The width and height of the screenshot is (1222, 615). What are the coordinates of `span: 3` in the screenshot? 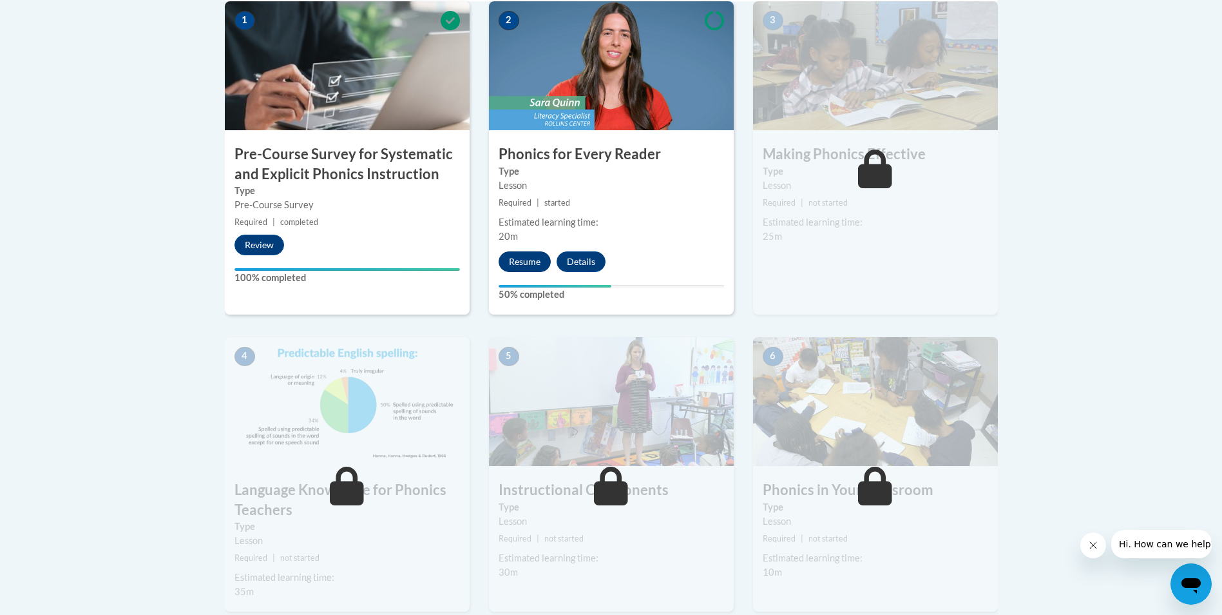 It's located at (773, 21).